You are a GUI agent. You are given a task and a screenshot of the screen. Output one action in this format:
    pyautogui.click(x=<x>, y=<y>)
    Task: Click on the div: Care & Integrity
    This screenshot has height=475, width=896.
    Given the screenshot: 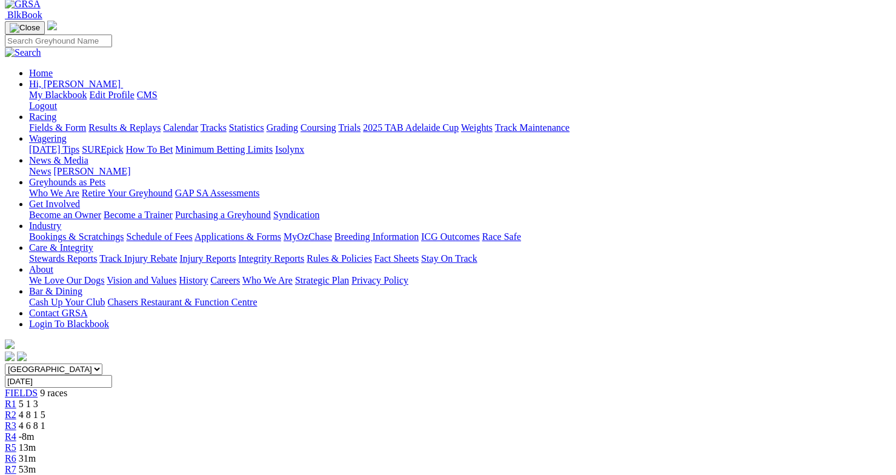 What is the action you would take?
    pyautogui.click(x=460, y=259)
    